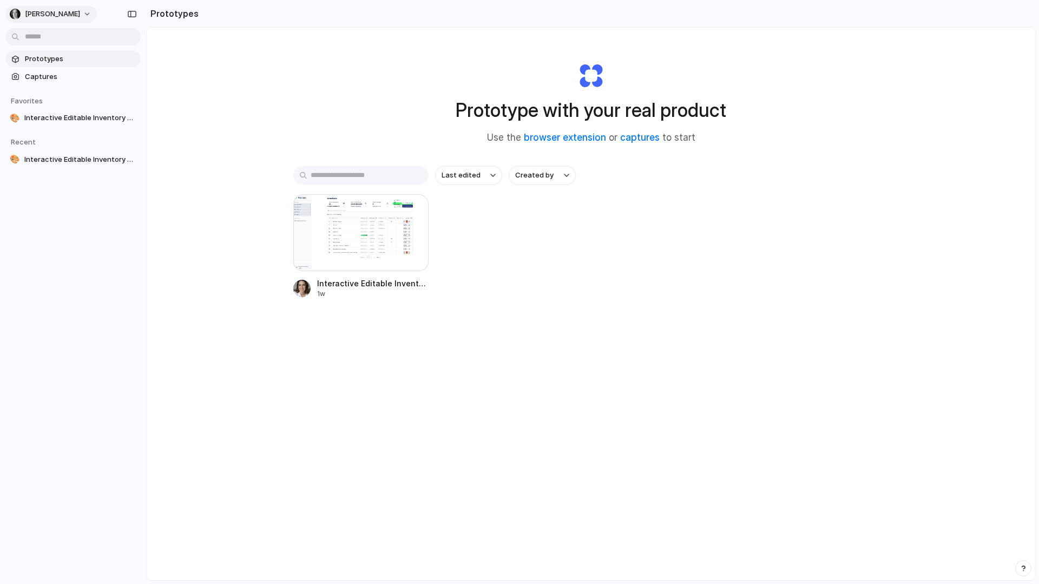 The image size is (1039, 584). What do you see at coordinates (565, 138) in the screenshot?
I see `a: browser extension` at bounding box center [565, 138].